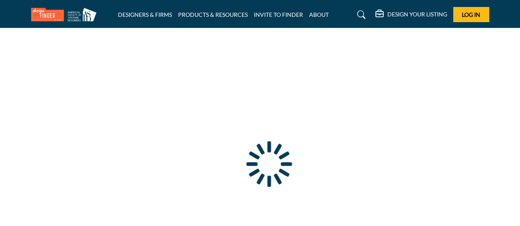  Describe the element at coordinates (66, 14) in the screenshot. I see `img: Site Logo` at that location.